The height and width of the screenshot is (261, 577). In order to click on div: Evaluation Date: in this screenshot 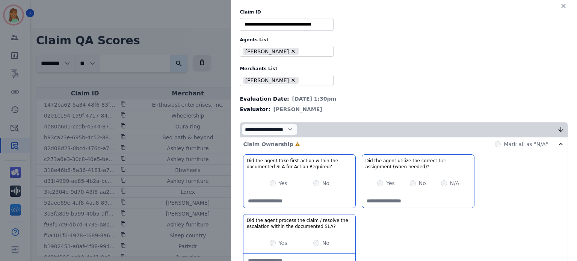, I will do `click(404, 99)`.